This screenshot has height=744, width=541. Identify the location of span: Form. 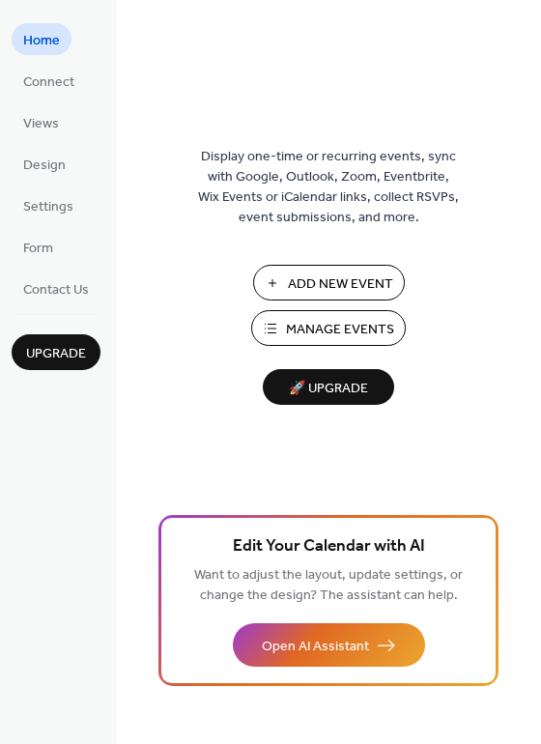
(38, 248).